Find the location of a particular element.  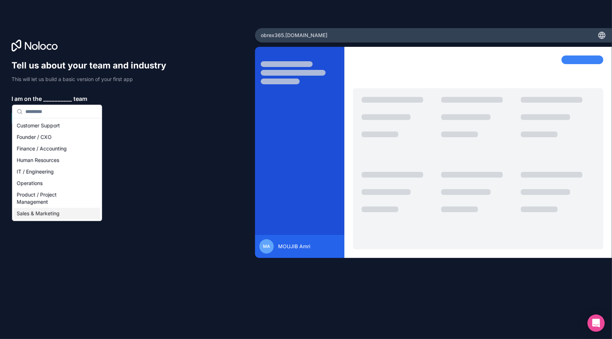

span: I am on the is located at coordinates (27, 99).